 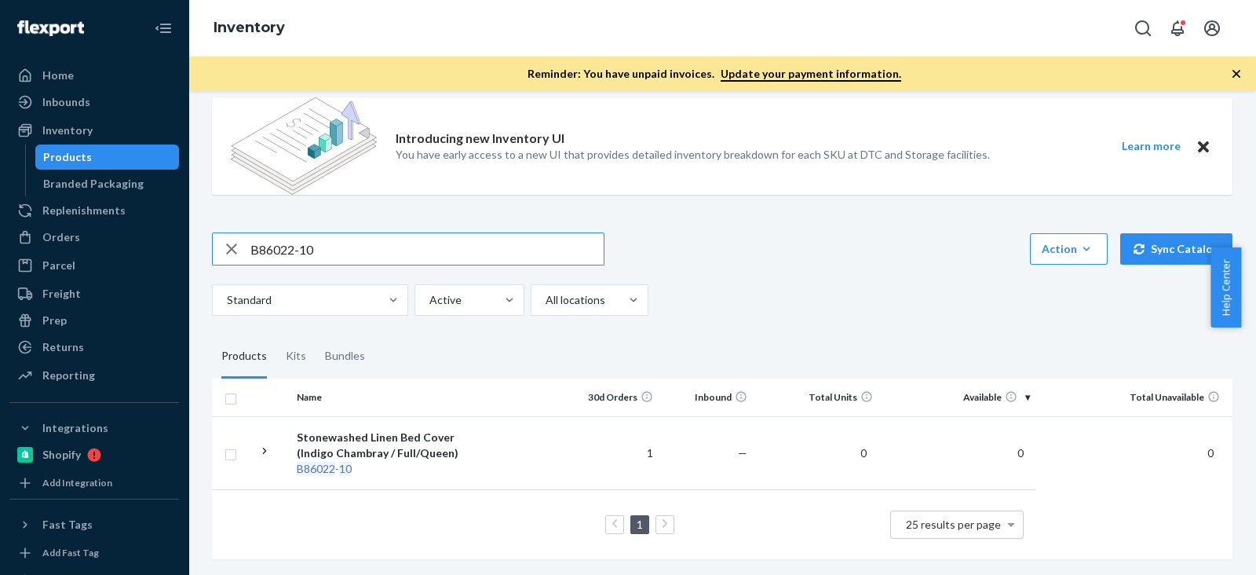 What do you see at coordinates (75, 428) in the screenshot?
I see `div: Integrations` at bounding box center [75, 428].